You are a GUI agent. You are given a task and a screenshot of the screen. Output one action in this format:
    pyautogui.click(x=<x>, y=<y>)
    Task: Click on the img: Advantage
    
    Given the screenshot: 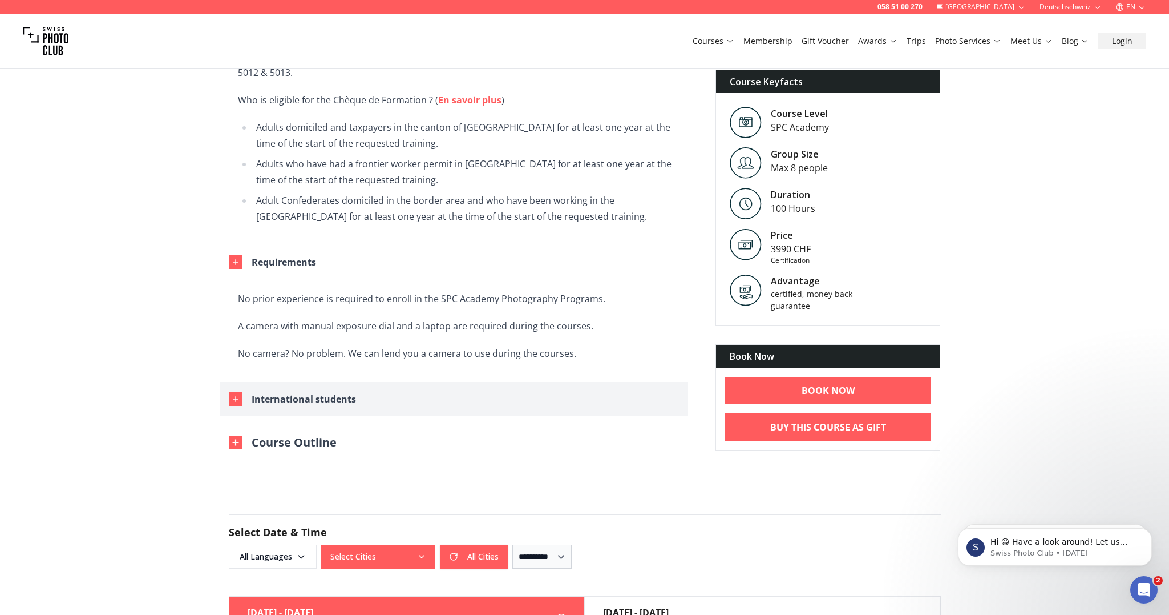 What is the action you would take?
    pyautogui.click(x=746, y=290)
    